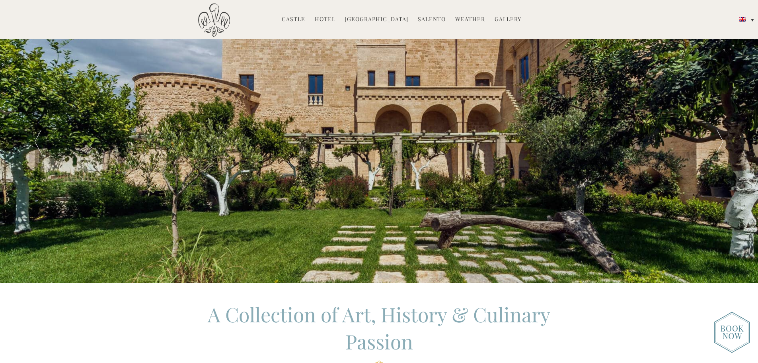 The width and height of the screenshot is (758, 363). What do you see at coordinates (325, 20) in the screenshot?
I see `a: Hotel` at bounding box center [325, 20].